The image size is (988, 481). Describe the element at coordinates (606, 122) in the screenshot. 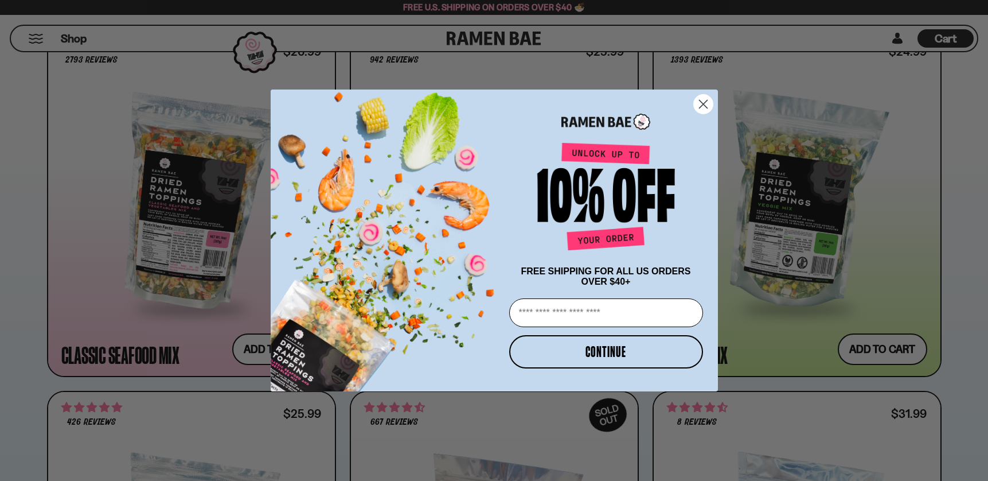

I see `img: Ramen Bae Logo` at that location.